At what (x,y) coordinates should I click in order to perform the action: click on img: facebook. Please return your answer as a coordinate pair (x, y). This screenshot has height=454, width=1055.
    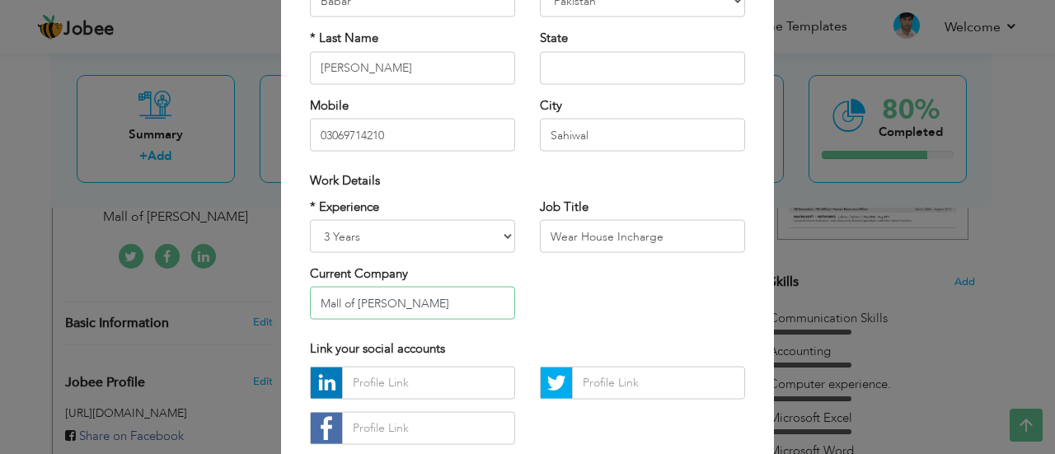
    Looking at the image, I should click on (326, 428).